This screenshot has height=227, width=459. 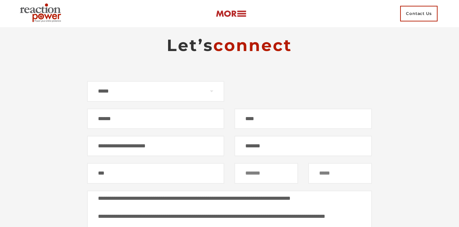 What do you see at coordinates (231, 14) in the screenshot?
I see `img: more-btn.png` at bounding box center [231, 14].